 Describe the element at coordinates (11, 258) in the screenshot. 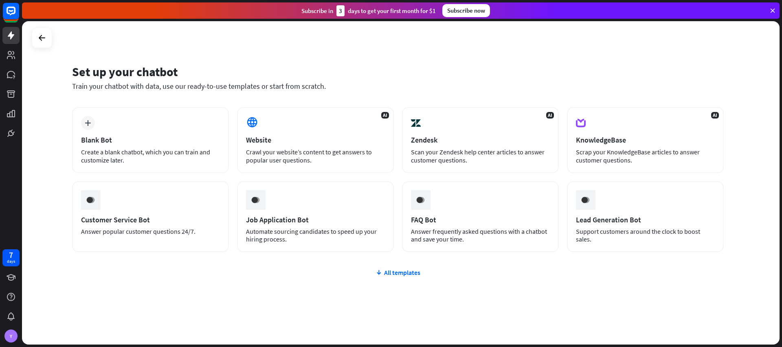

I see `a: 7 days` at that location.